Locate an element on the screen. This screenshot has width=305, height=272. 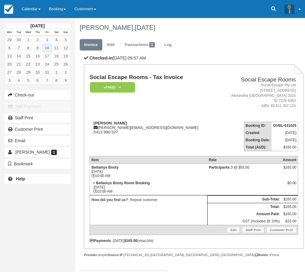
a: 1 is located at coordinates (56, 72).